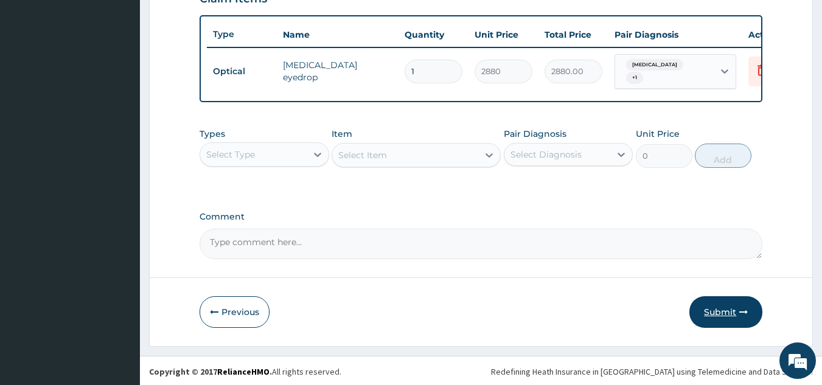  What do you see at coordinates (773, 35) in the screenshot?
I see `th: Actions` at bounding box center [773, 35].